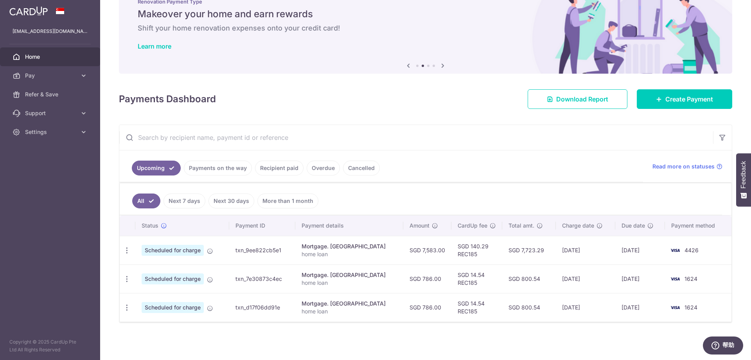 The image size is (751, 360). Describe the element at coordinates (521, 225) in the screenshot. I see `span: Total amt.` at that location.